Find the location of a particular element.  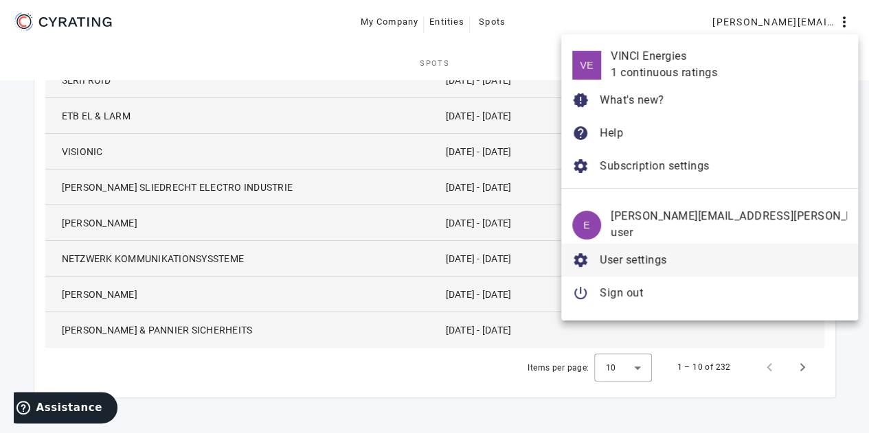

mat-icon: help is located at coordinates (580, 133).